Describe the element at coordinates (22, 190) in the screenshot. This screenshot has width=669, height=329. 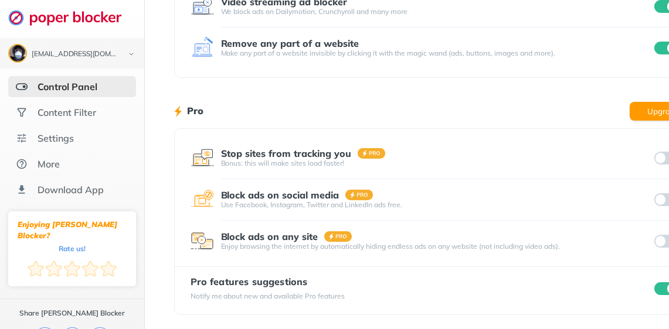
I see `img: download-app.svg` at that location.